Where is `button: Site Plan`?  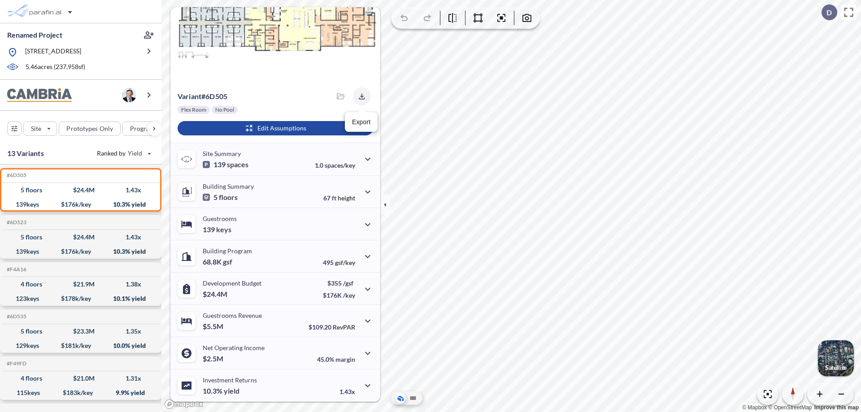 button: Site Plan is located at coordinates (413, 398).